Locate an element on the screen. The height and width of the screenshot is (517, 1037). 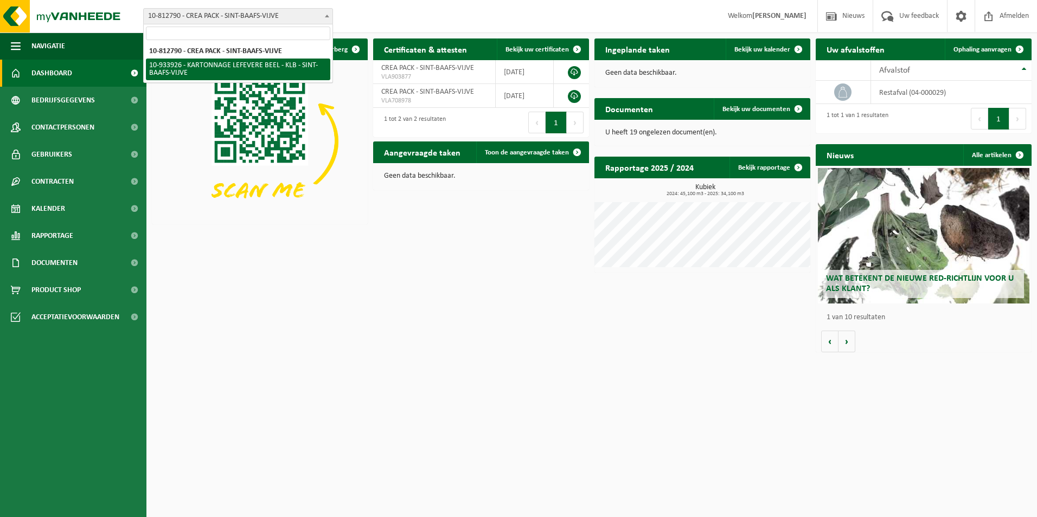
span: Verberg is located at coordinates (336, 49).